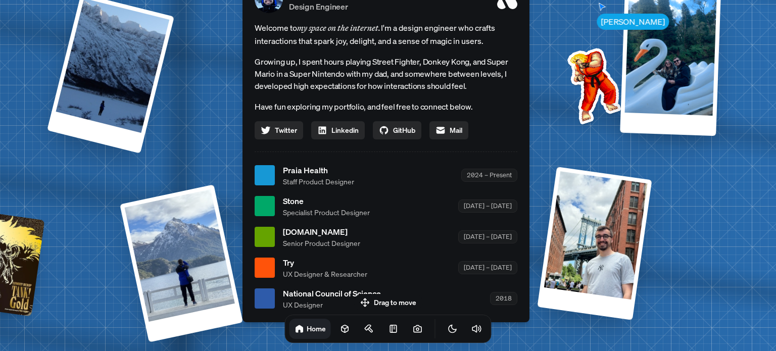  I want to click on button: Toggle Audio, so click(477, 329).